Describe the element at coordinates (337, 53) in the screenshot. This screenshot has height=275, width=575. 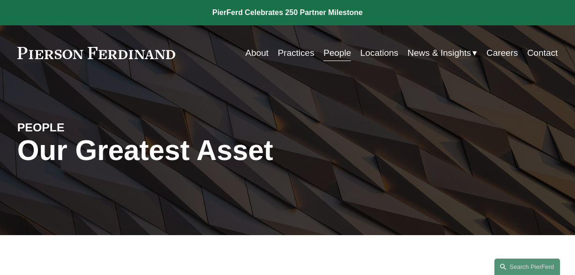
I see `a: People` at that location.